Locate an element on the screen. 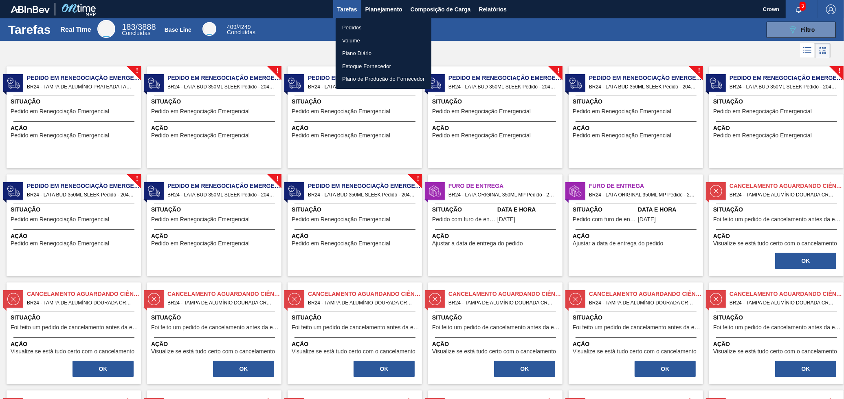  a: Plano Diário is located at coordinates (383, 53).